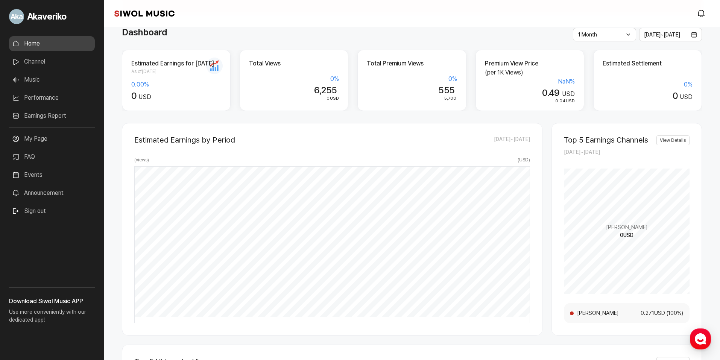  I want to click on span: 0.271 USD, so click(647, 313).